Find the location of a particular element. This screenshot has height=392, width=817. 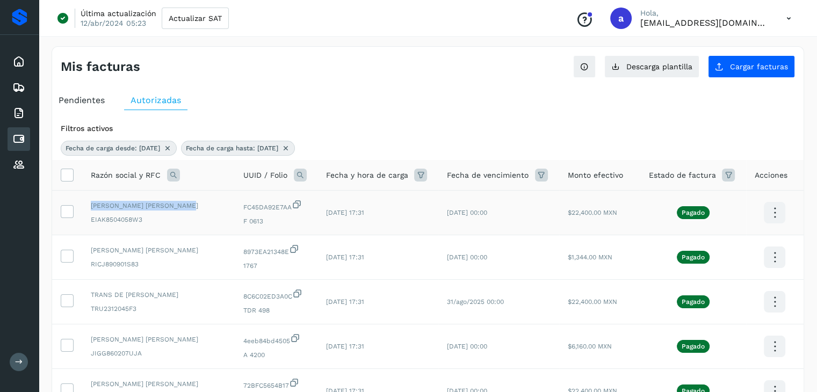

span: Monto efectivo is located at coordinates (595, 175).